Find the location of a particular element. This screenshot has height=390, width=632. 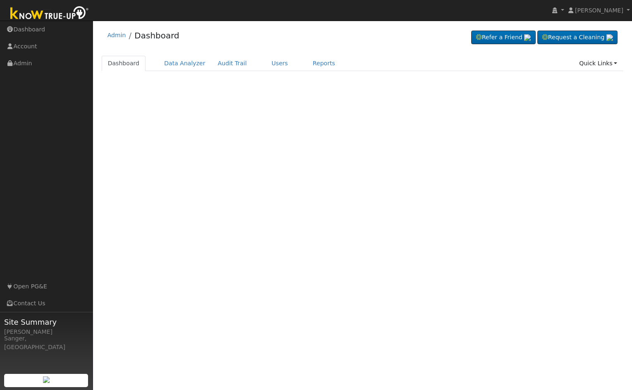

a: Request a Cleaning is located at coordinates (578, 38).